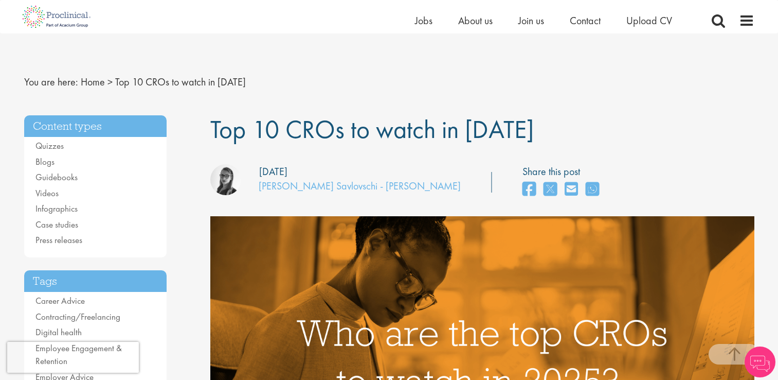  Describe the element at coordinates (59, 240) in the screenshot. I see `a: Press releases` at that location.